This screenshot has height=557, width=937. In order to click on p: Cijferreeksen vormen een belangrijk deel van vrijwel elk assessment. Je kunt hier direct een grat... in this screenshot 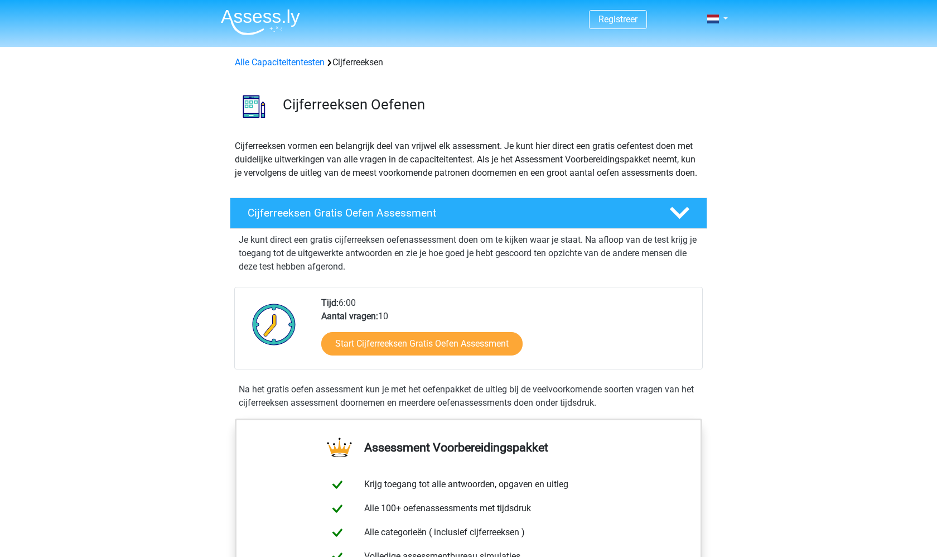, I will do `click(469, 160)`.